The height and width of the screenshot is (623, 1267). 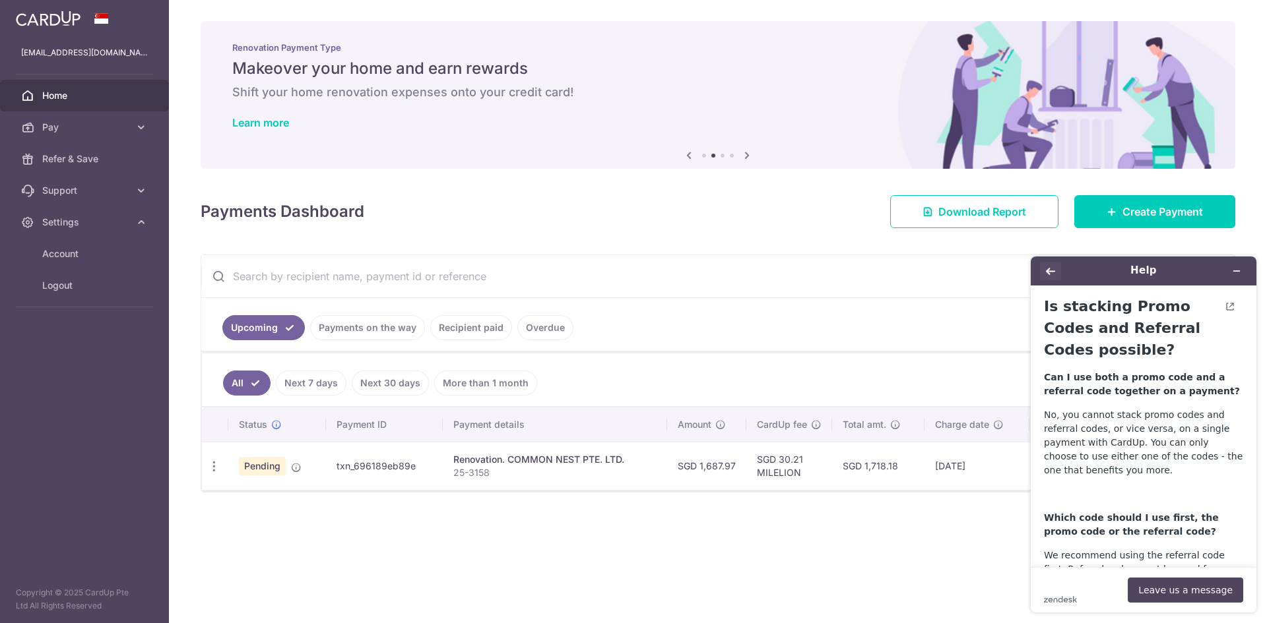 What do you see at coordinates (1162, 212) in the screenshot?
I see `span: Create Payment` at bounding box center [1162, 212].